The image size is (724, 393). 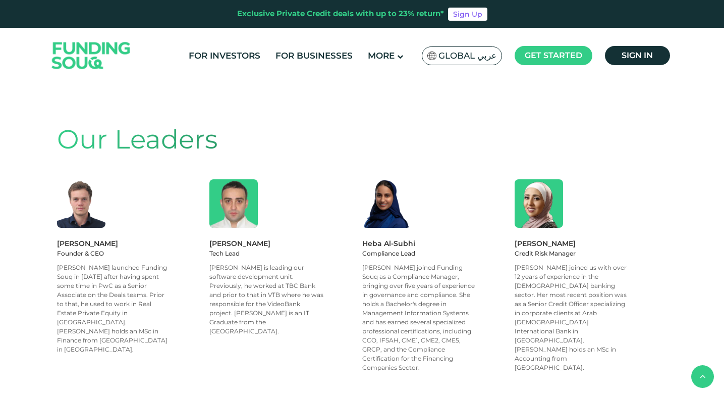 What do you see at coordinates (432, 56) in the screenshot?
I see `img: SA Flag` at bounding box center [432, 56].